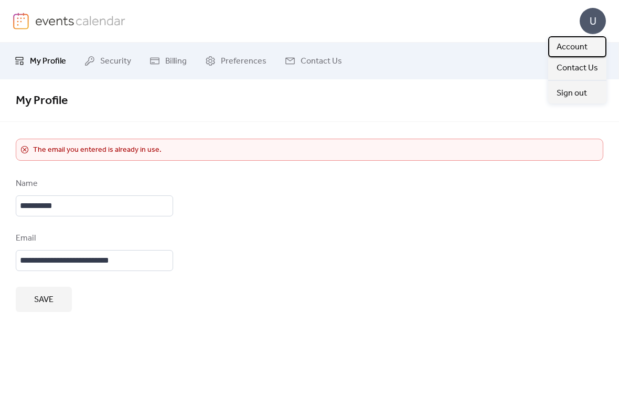  I want to click on a: Security, so click(108, 61).